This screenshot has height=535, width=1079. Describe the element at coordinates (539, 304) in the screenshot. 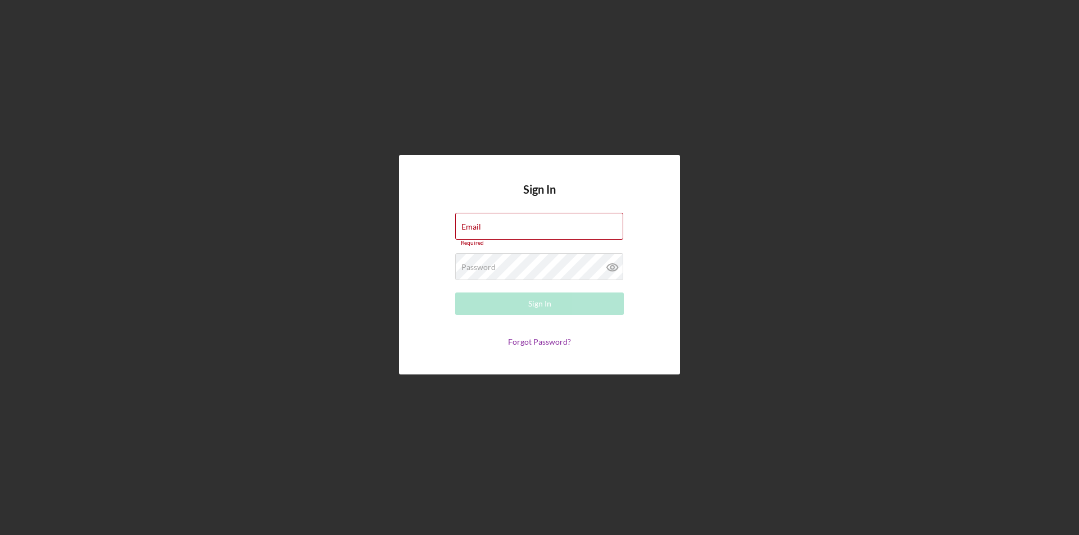

I see `div: Sign In` at that location.